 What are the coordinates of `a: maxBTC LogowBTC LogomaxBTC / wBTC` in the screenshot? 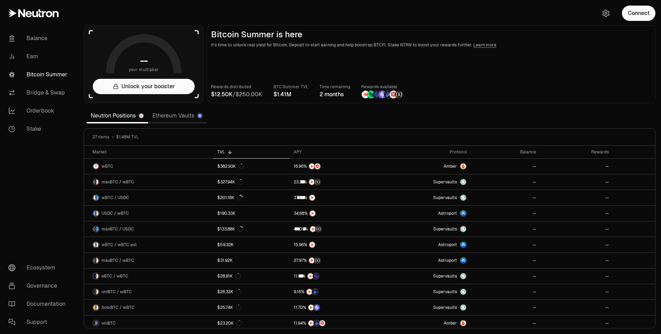 It's located at (149, 261).